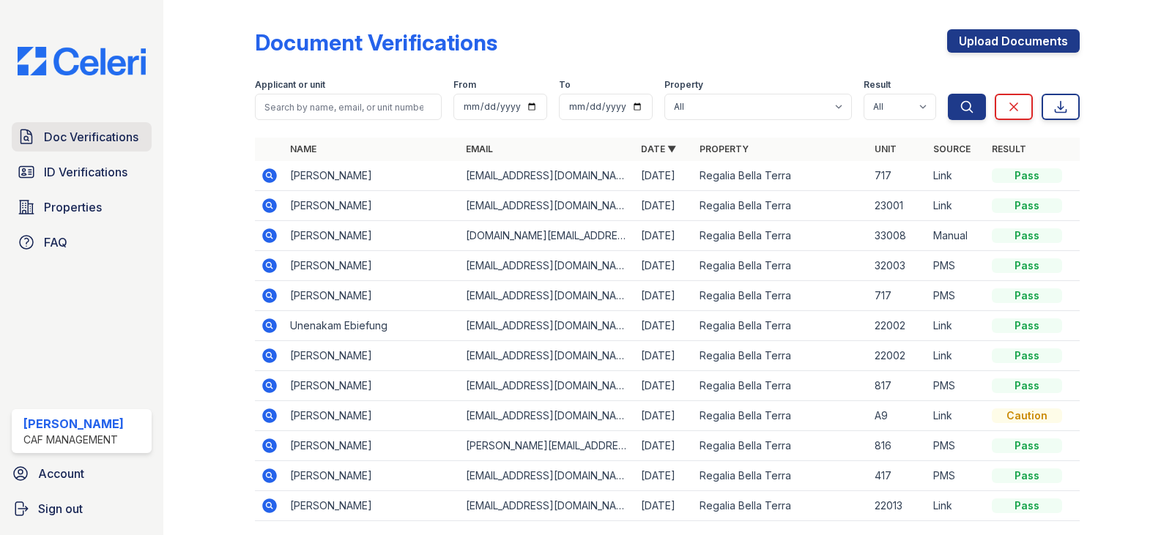 The image size is (1172, 535). What do you see at coordinates (479, 149) in the screenshot?
I see `a: Email` at bounding box center [479, 149].